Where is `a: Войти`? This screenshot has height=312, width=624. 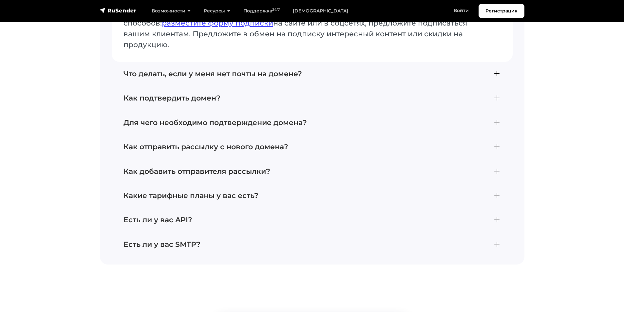
a: Войти is located at coordinates (461, 10).